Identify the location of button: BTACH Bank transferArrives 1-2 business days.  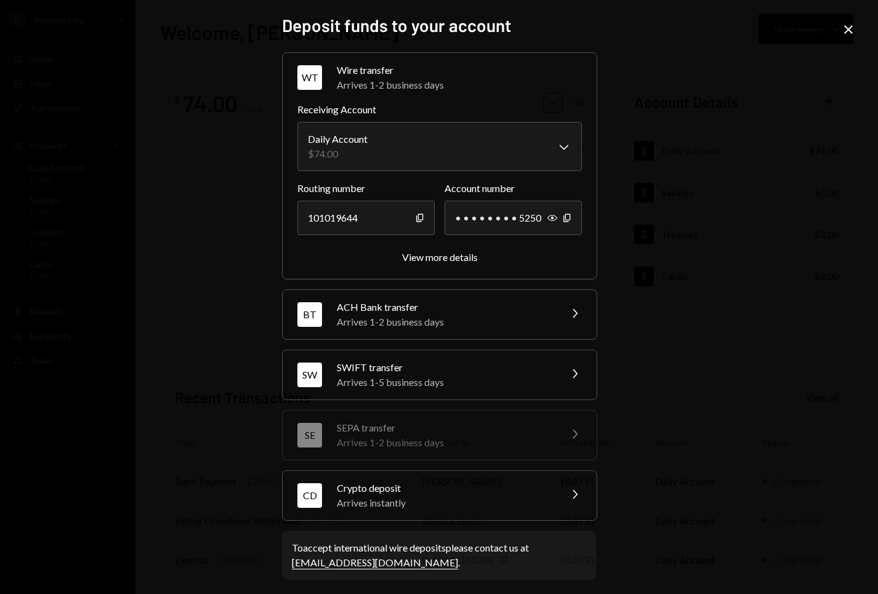
(439, 315).